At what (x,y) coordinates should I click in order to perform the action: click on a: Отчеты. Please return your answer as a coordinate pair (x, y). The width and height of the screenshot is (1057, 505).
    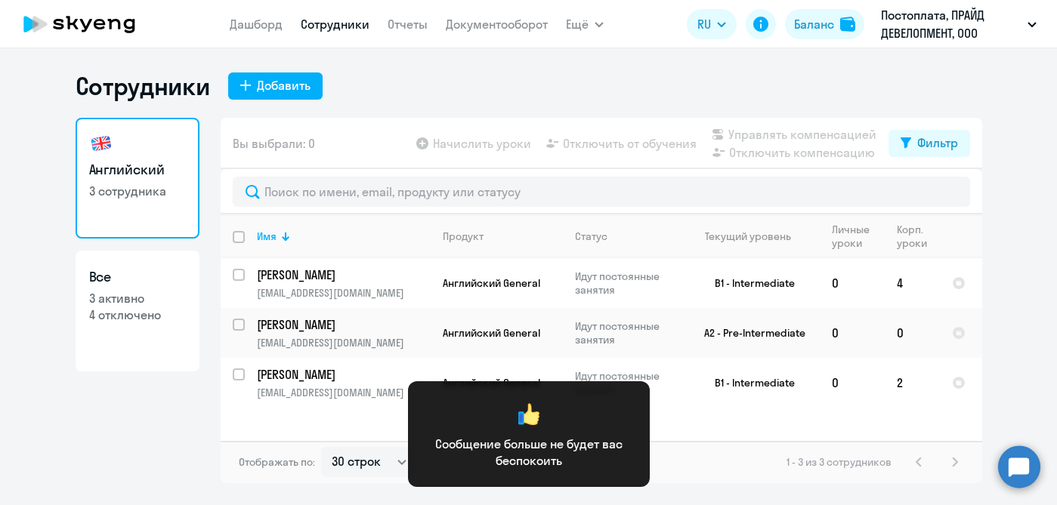
    Looking at the image, I should click on (407, 24).